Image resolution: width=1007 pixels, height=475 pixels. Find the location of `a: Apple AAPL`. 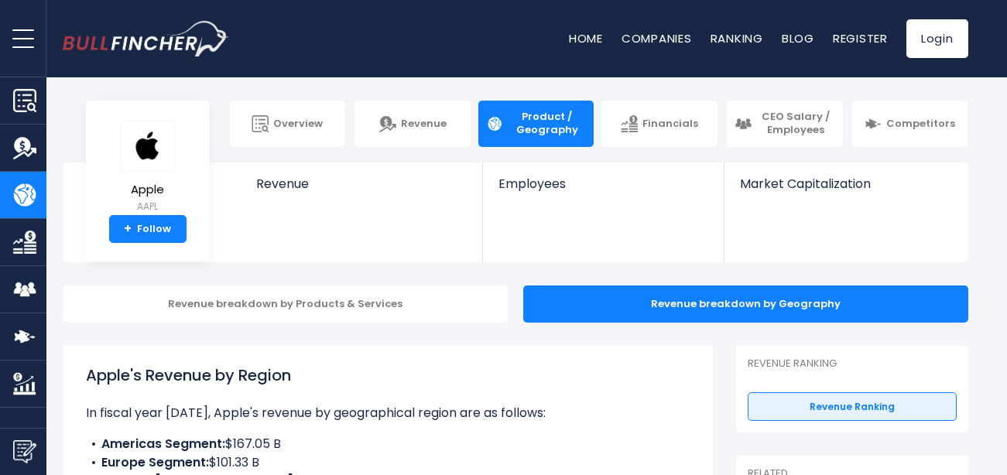

a: Apple AAPL is located at coordinates (148, 167).